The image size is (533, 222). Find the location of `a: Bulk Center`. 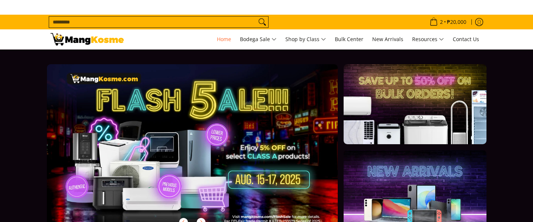

a: Bulk Center is located at coordinates (349, 39).